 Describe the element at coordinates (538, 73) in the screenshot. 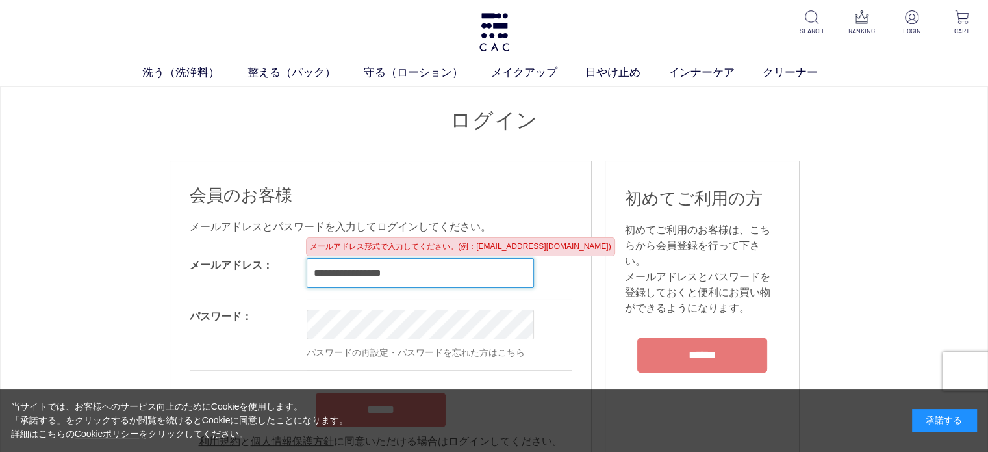

I see `a: メイクアップ` at that location.